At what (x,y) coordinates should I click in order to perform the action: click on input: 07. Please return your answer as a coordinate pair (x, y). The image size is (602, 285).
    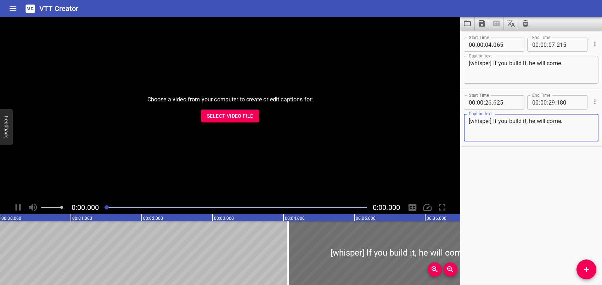
    Looking at the image, I should click on (551, 45).